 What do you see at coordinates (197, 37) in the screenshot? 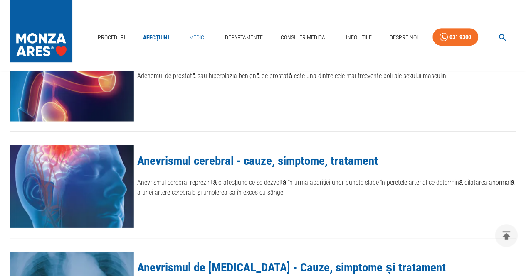
I see `a: Medici` at bounding box center [197, 37].